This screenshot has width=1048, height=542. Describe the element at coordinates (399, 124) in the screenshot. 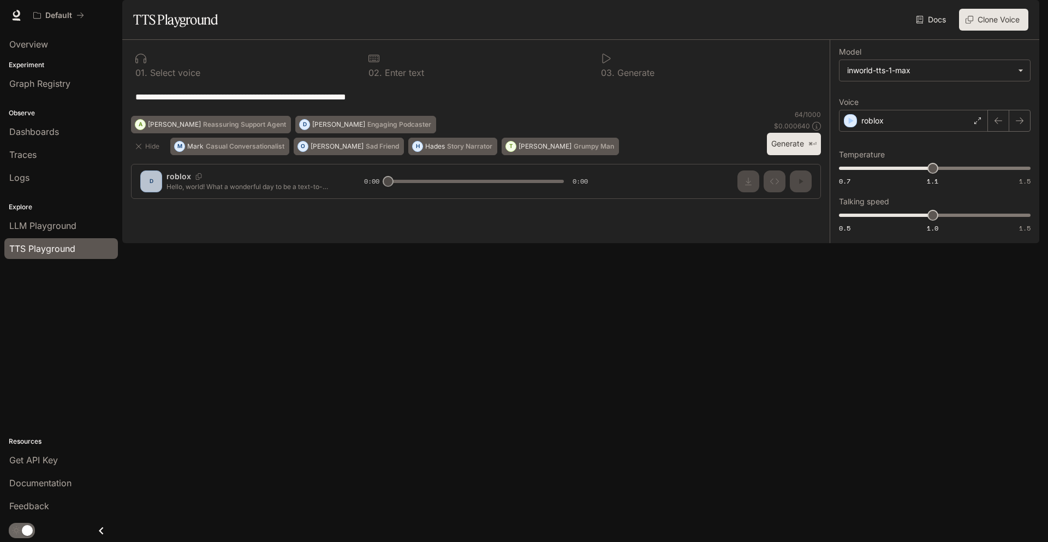

I see `p: Engaging Podcaster` at that location.